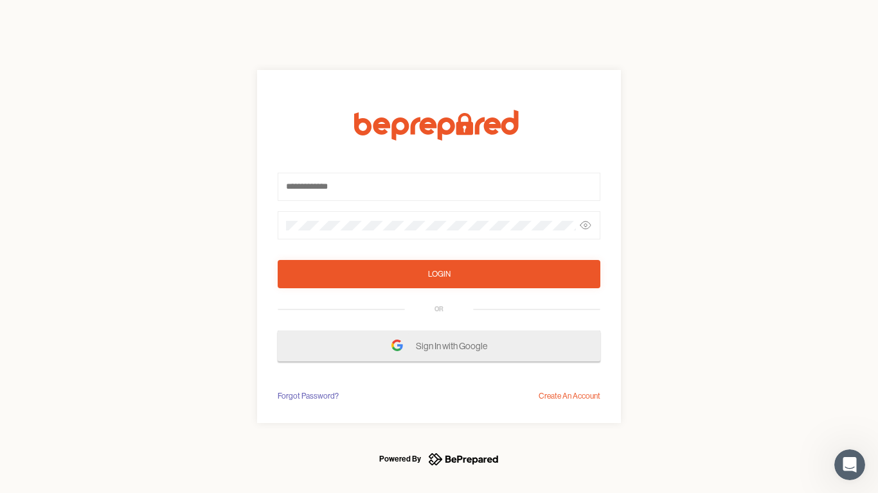 The height and width of the screenshot is (493, 878). What do you see at coordinates (400, 459) in the screenshot?
I see `div: Powered By` at bounding box center [400, 459].